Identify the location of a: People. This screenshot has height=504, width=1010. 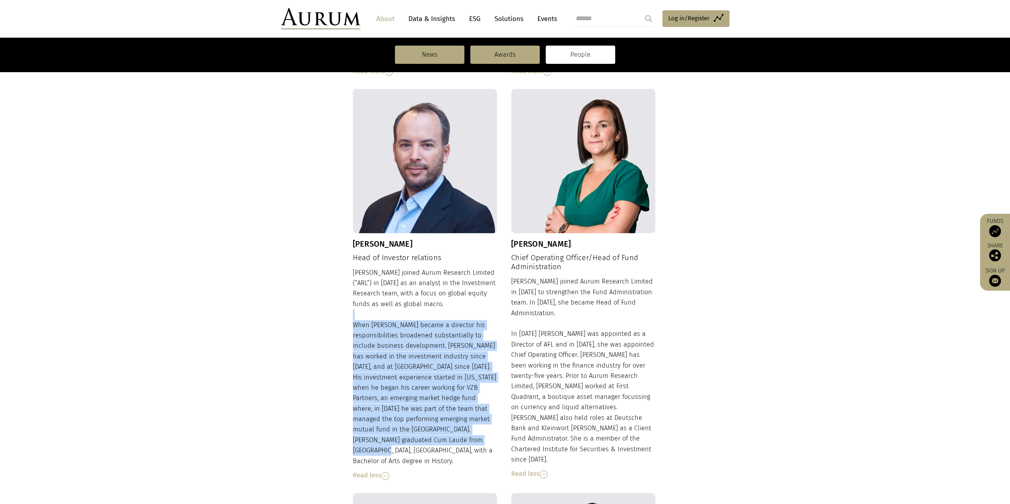
(580, 55).